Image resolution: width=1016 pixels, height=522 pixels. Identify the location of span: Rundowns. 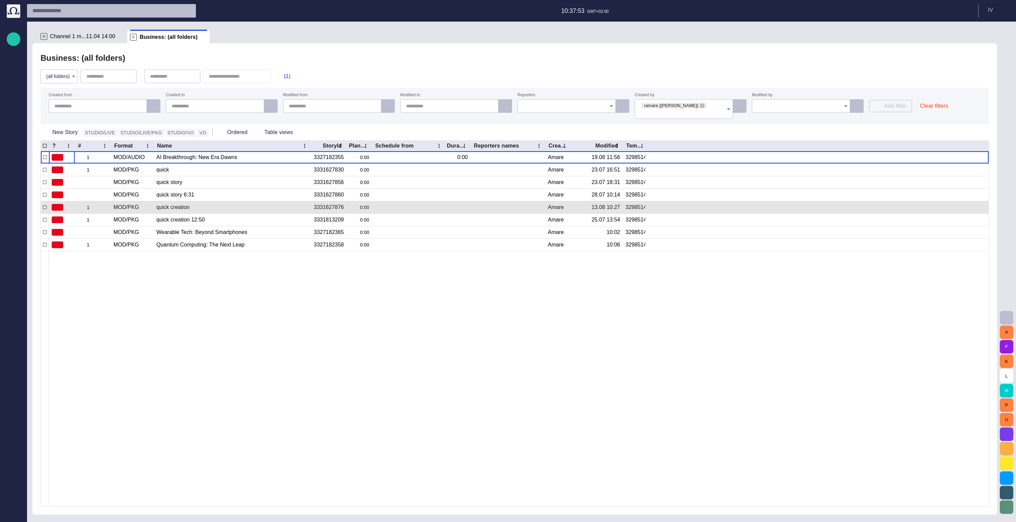
(14, 65).